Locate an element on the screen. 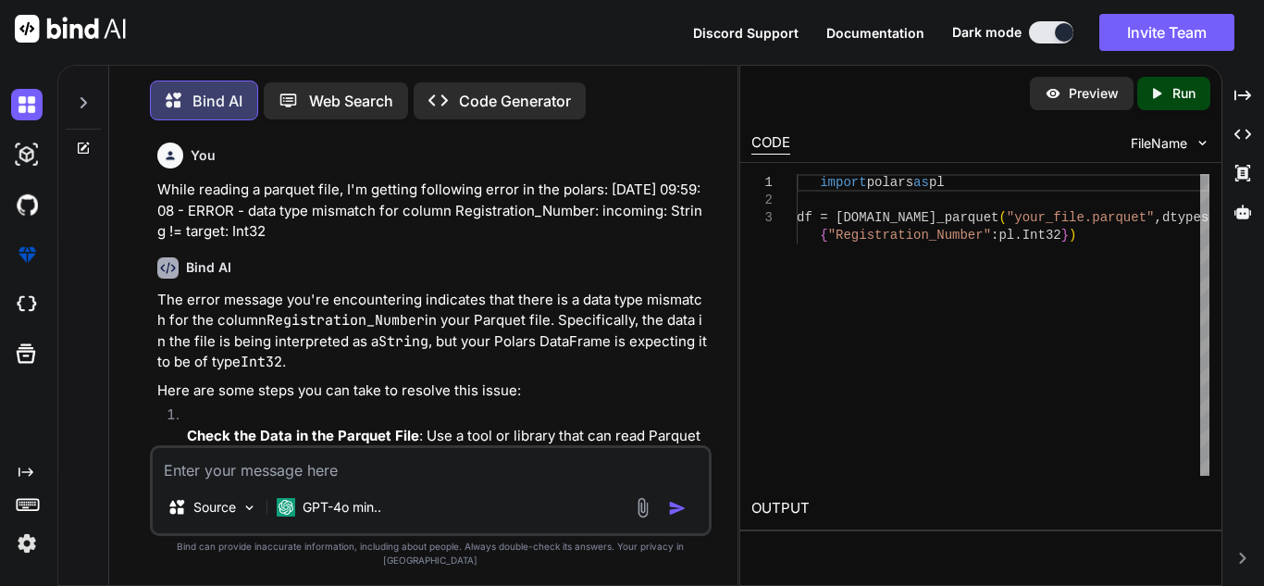  img: settings is located at coordinates (27, 543).